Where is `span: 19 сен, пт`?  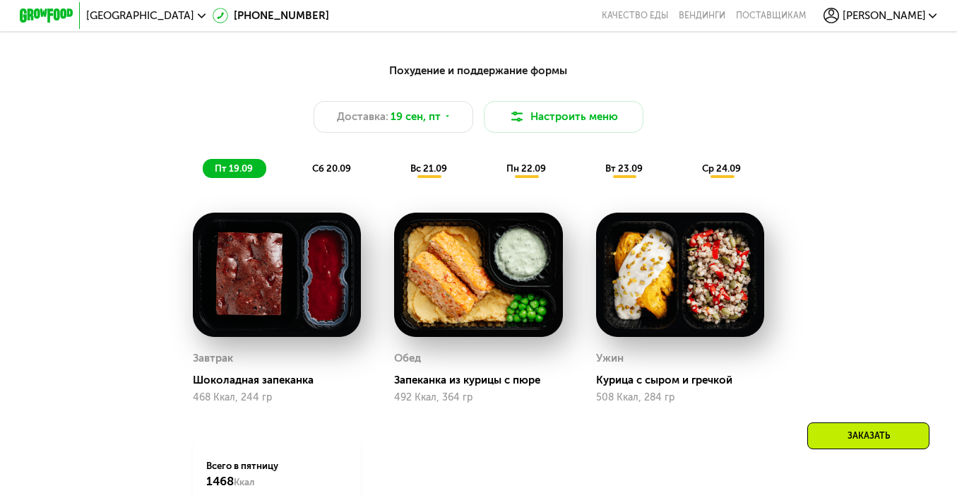 span: 19 сен, пт is located at coordinates (415, 117).